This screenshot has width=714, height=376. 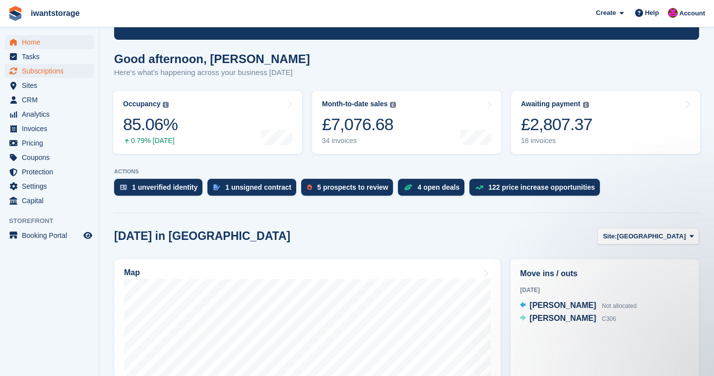 I want to click on a: Preview store, so click(x=88, y=235).